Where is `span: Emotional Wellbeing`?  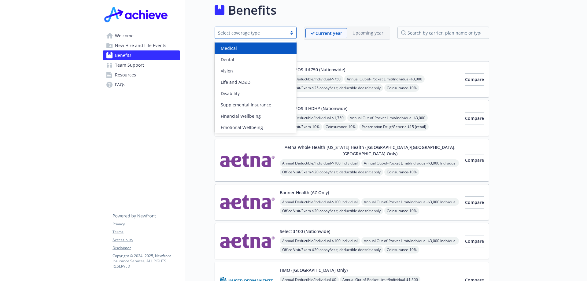 span: Emotional Wellbeing is located at coordinates (242, 127).